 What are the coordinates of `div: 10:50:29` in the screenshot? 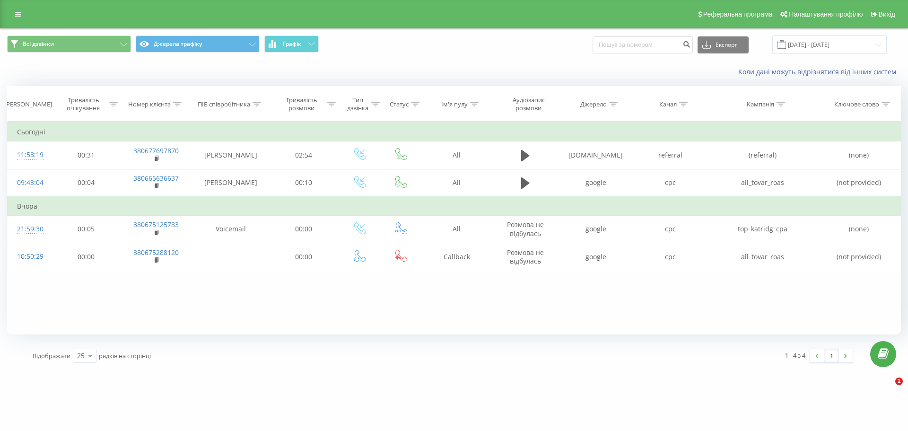 It's located at (29, 256).